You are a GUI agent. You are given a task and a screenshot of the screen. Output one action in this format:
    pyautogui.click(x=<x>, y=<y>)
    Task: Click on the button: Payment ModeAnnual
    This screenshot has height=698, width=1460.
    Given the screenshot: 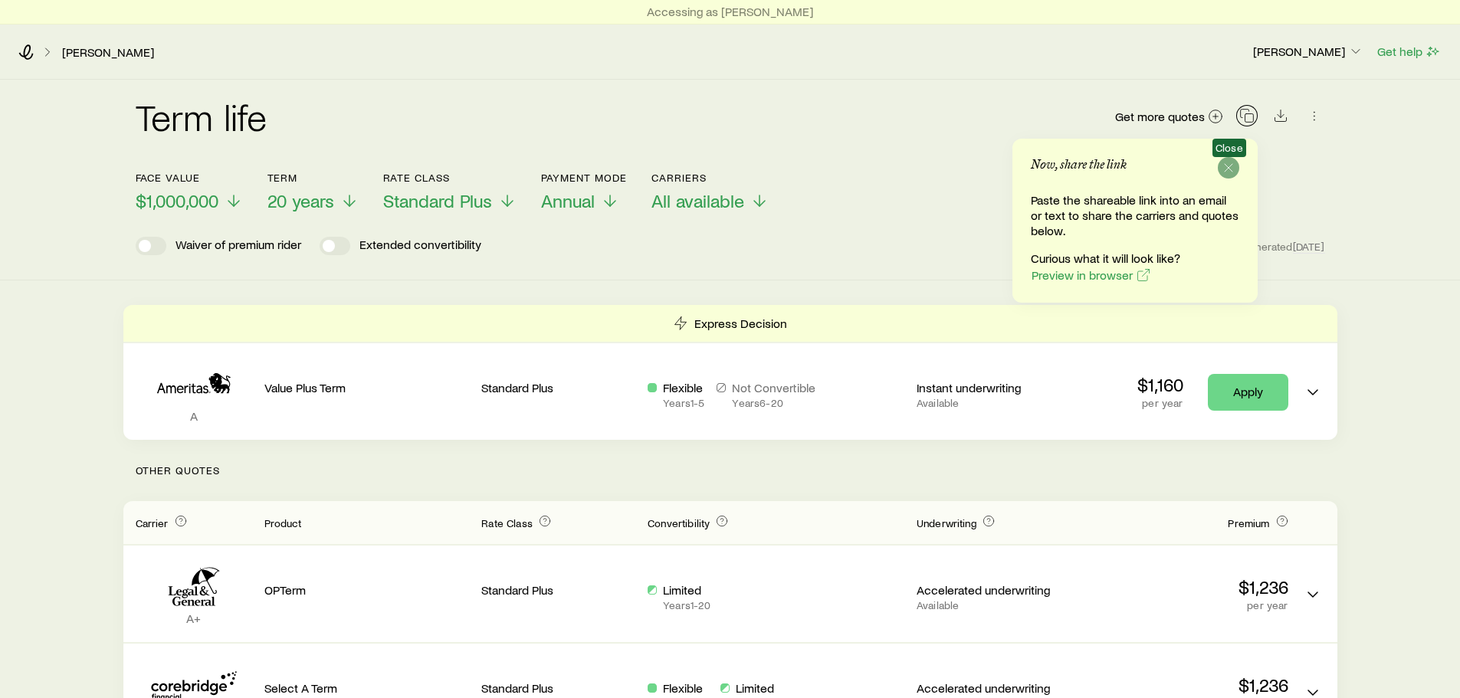 What is the action you would take?
    pyautogui.click(x=584, y=192)
    